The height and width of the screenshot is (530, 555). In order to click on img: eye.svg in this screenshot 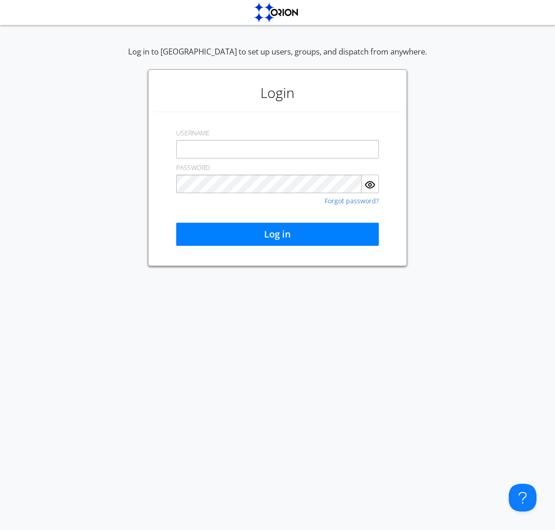, I will do `click(370, 185)`.